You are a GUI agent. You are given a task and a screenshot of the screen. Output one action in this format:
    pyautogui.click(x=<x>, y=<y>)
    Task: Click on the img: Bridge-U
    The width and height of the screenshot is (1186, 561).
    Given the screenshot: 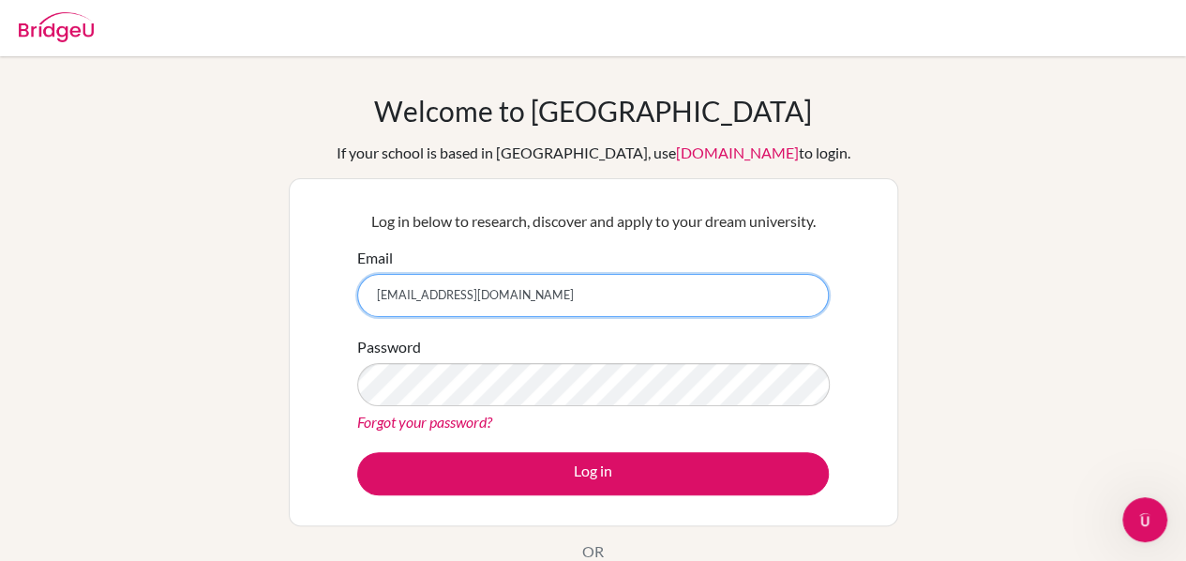 What is the action you would take?
    pyautogui.click(x=56, y=27)
    